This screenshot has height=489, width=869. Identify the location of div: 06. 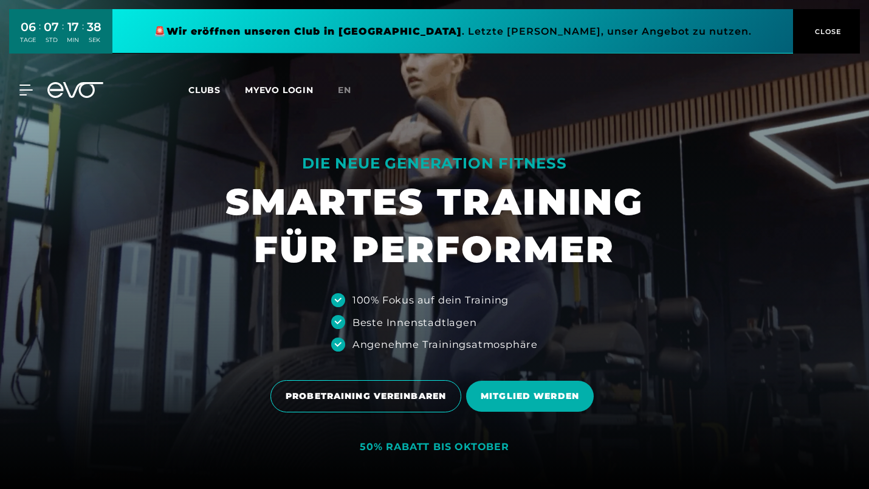
(28, 27).